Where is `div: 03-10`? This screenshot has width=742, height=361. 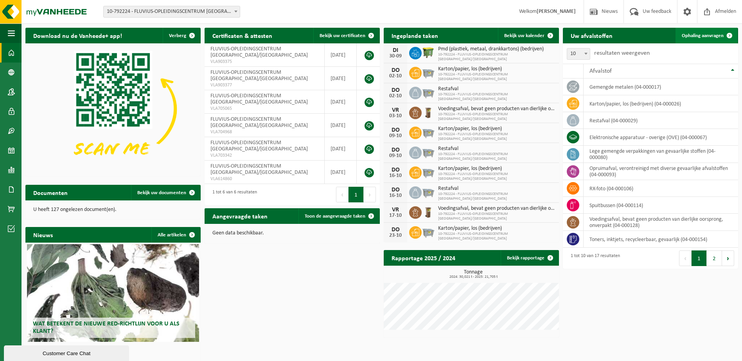 div: 03-10 is located at coordinates (395, 116).